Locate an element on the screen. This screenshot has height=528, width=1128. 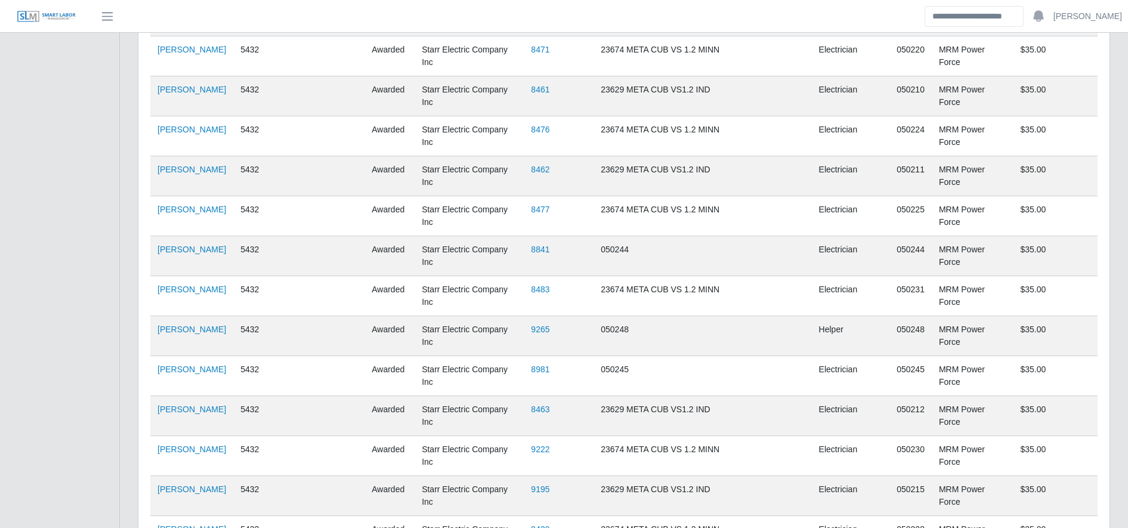
td: Helper is located at coordinates (851, 336).